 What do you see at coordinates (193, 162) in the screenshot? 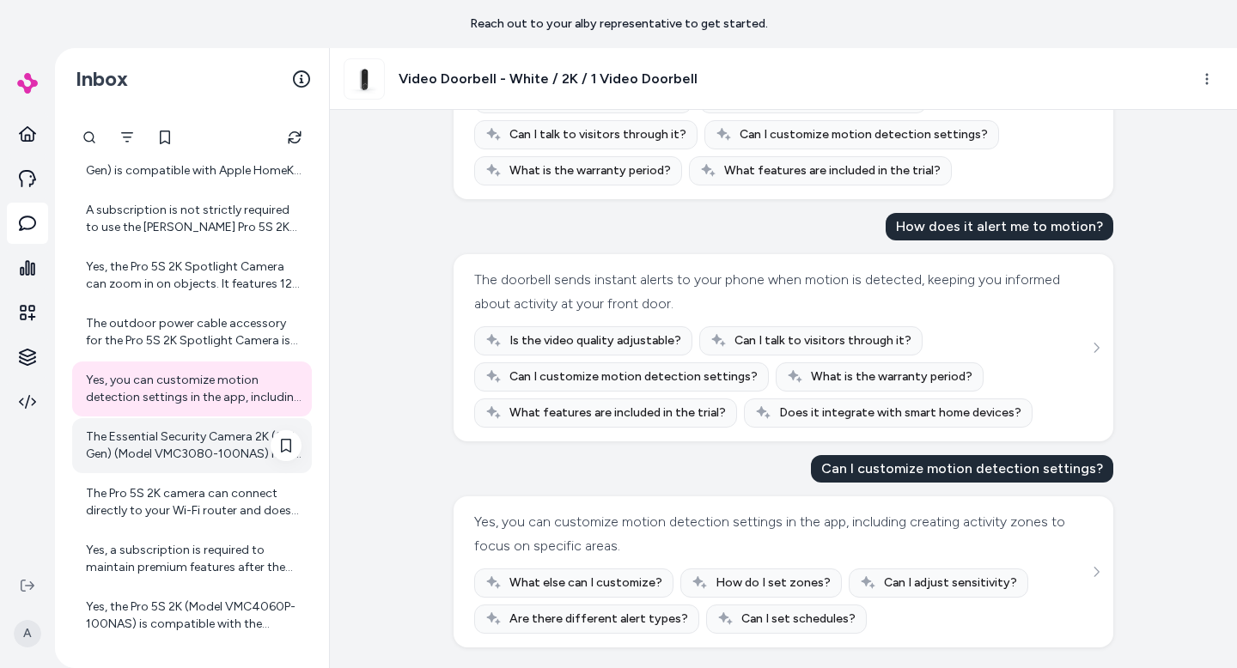
I see `div: The Essential Security Camera 2K (3rd Gen) is compatible with Apple HomeKit when connected throug...` at bounding box center [193, 162].